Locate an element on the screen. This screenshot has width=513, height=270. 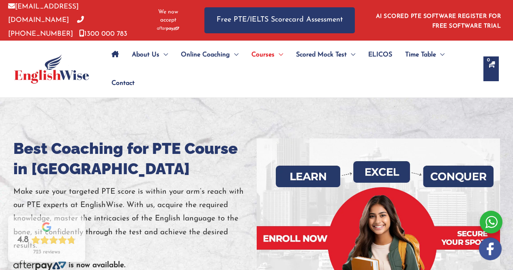
span: Time Table is located at coordinates (420, 55).